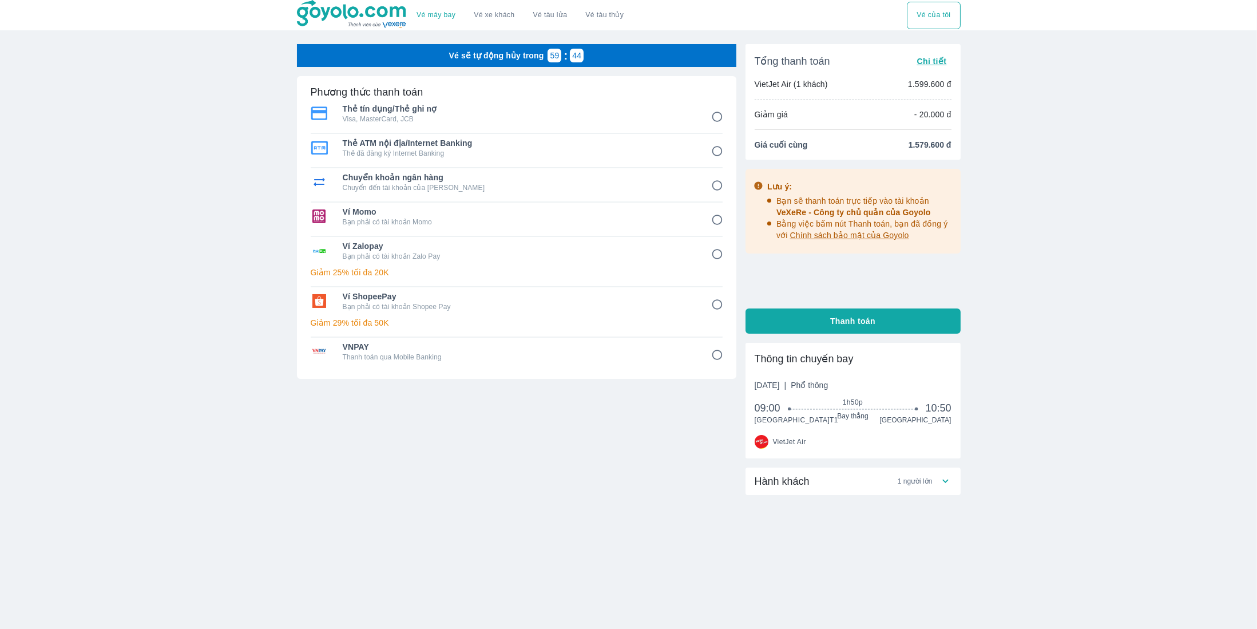 The width and height of the screenshot is (1257, 629). I want to click on div: Thẻ ATM nội địa/Internet BankingThẻ ATM nội địa/Internet BankingThẻ đã đăng ký Internet Banking, so click(517, 148).